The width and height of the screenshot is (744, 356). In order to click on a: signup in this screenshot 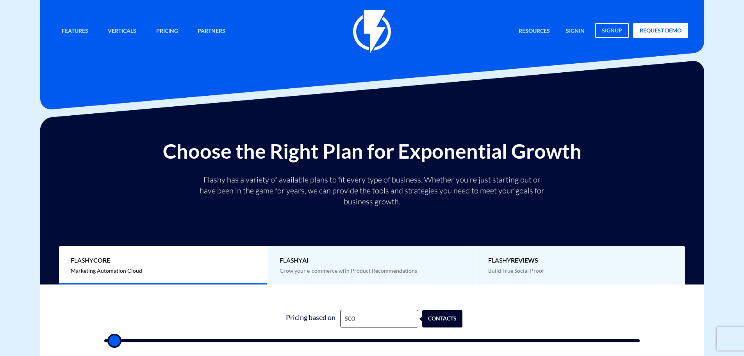, I will do `click(612, 30)`.